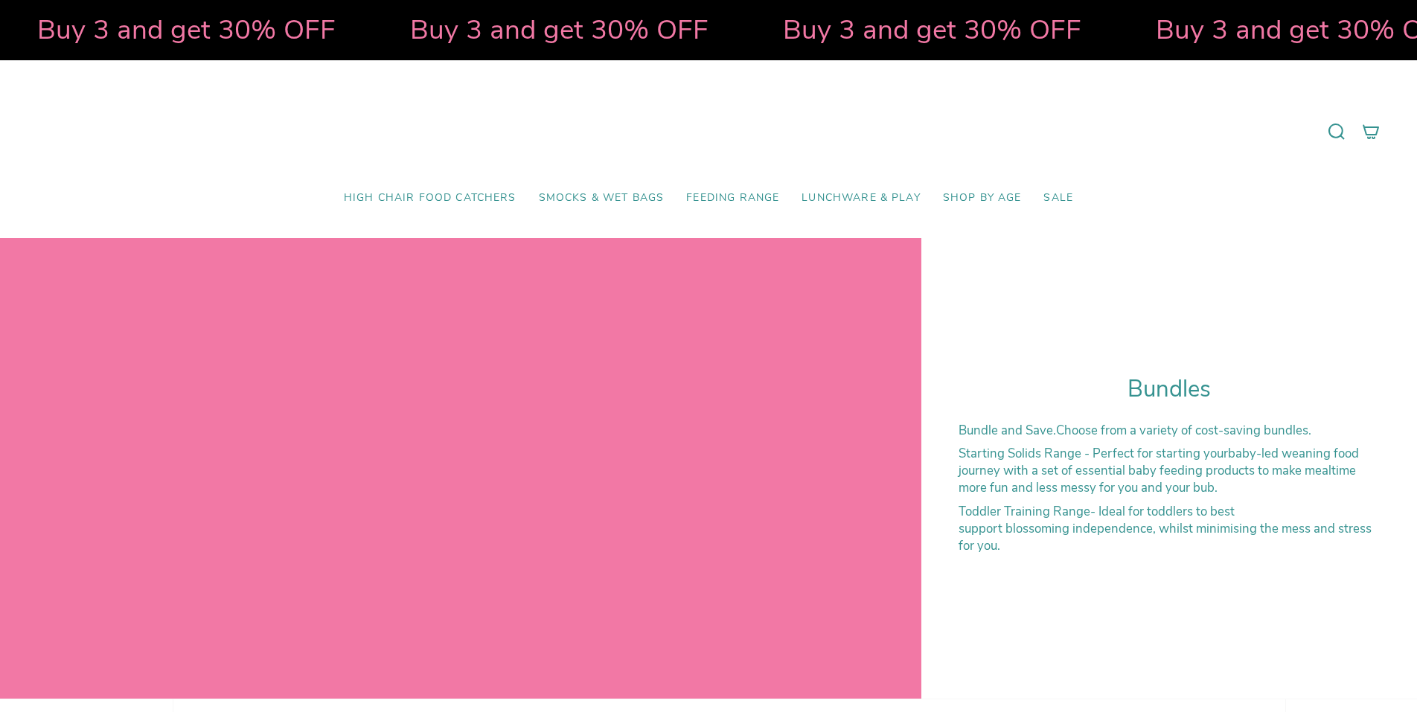  What do you see at coordinates (982, 198) in the screenshot?
I see `span: Shop by Age` at bounding box center [982, 198].